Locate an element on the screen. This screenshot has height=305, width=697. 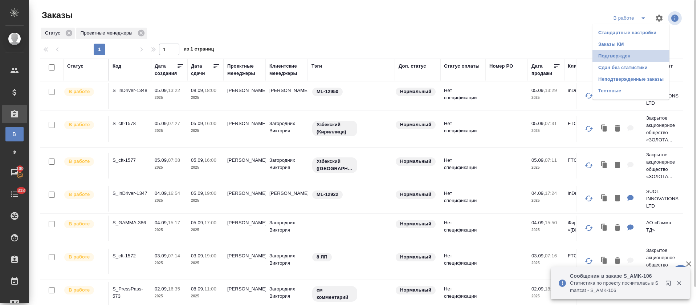
p: 17:24 is located at coordinates (551, 193).